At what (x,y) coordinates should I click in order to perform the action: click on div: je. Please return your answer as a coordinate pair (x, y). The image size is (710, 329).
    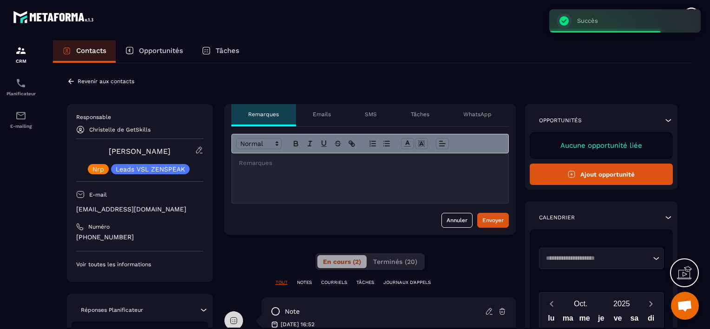
    Looking at the image, I should click on (602, 320).